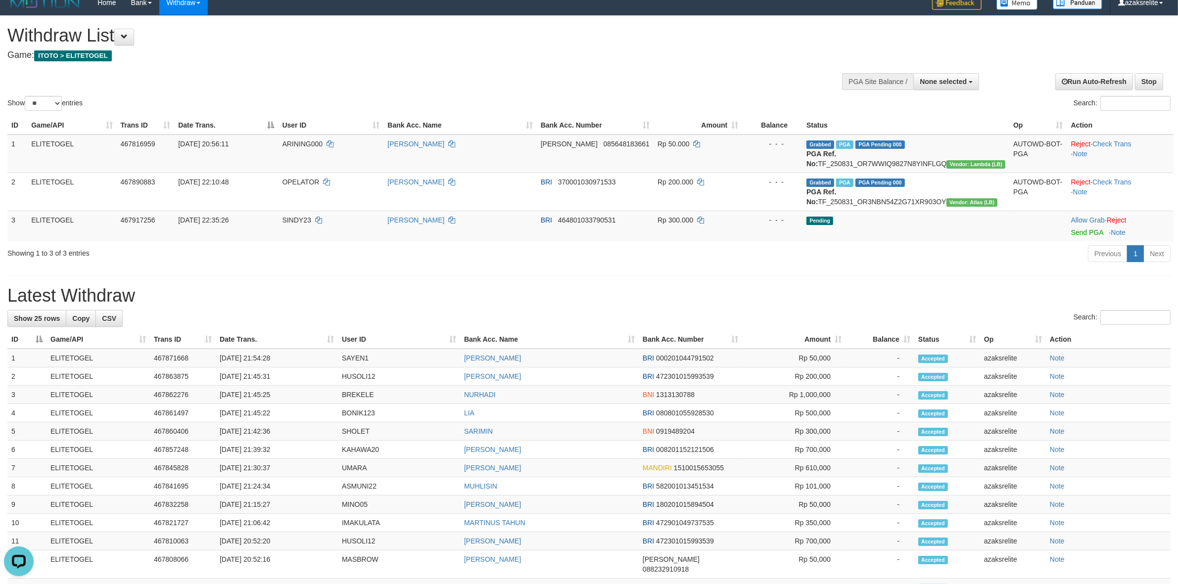  Describe the element at coordinates (657, 468) in the screenshot. I see `span: MANDIRI` at that location.